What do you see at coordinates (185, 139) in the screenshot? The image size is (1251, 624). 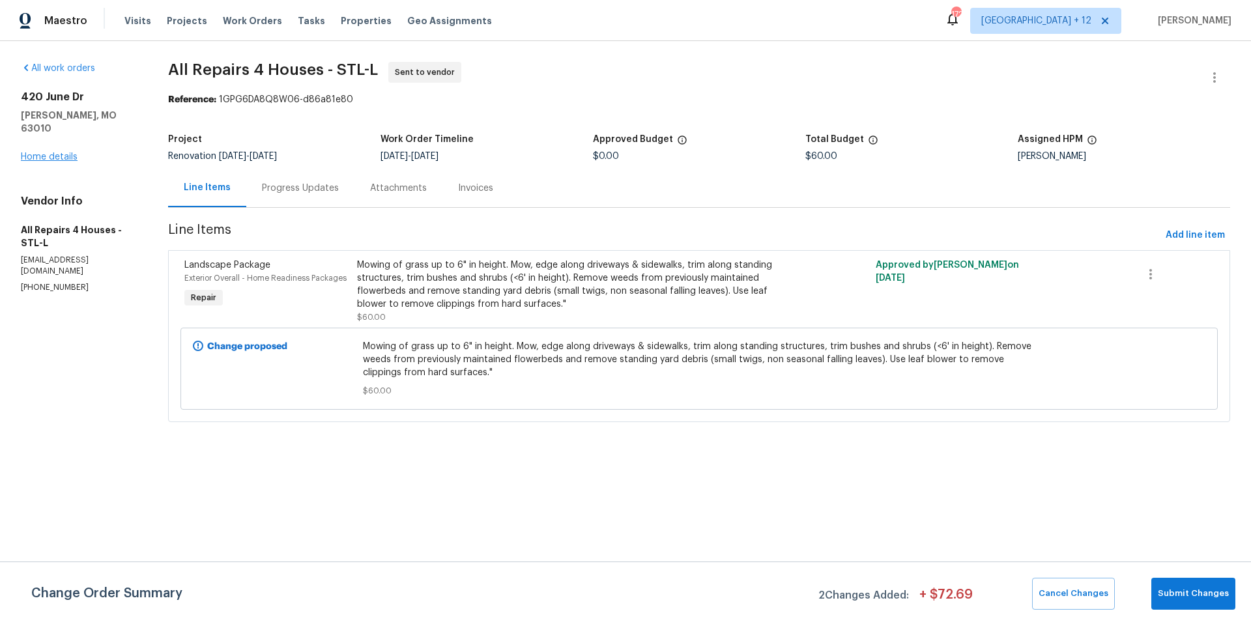 I see `h5: Project` at bounding box center [185, 139].